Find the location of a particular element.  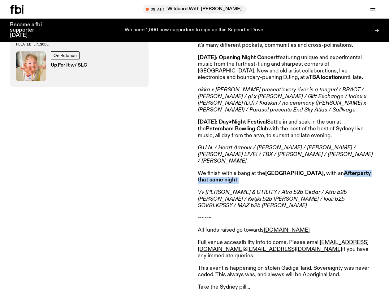

strong: Afterparty that same night is located at coordinates (284, 177).